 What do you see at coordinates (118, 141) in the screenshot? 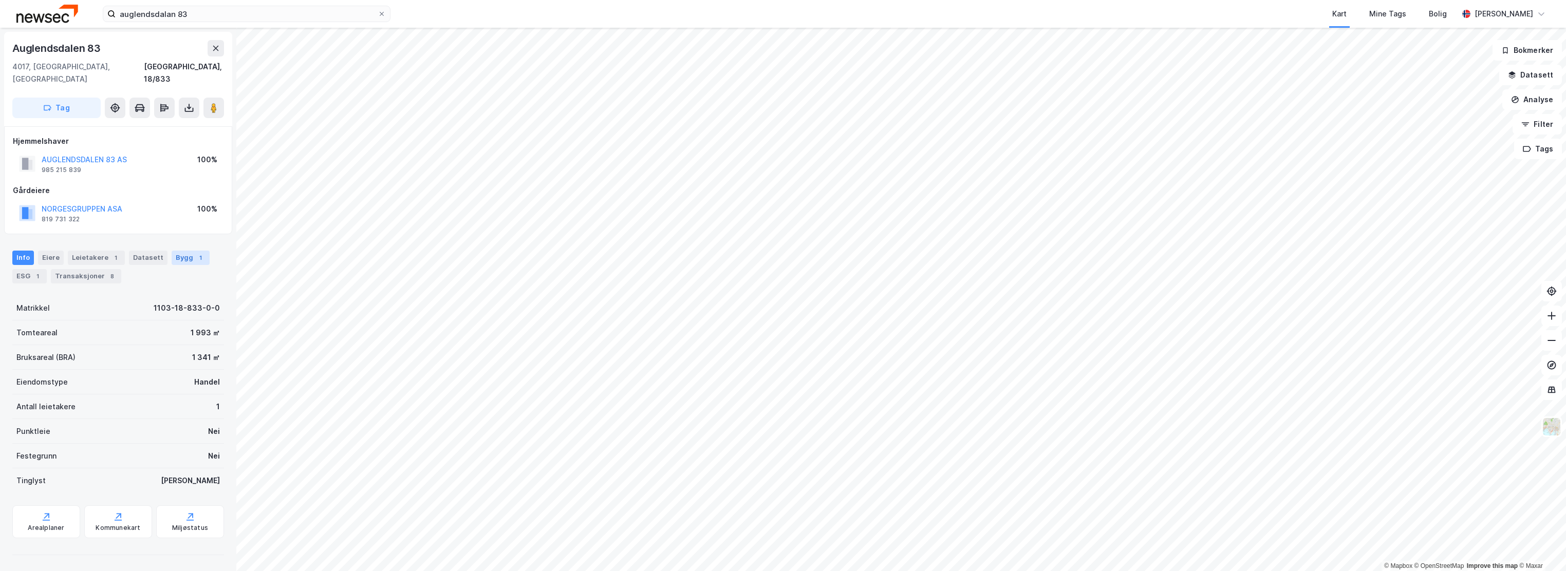
I see `div: Hjemmelshaver` at bounding box center [118, 141].